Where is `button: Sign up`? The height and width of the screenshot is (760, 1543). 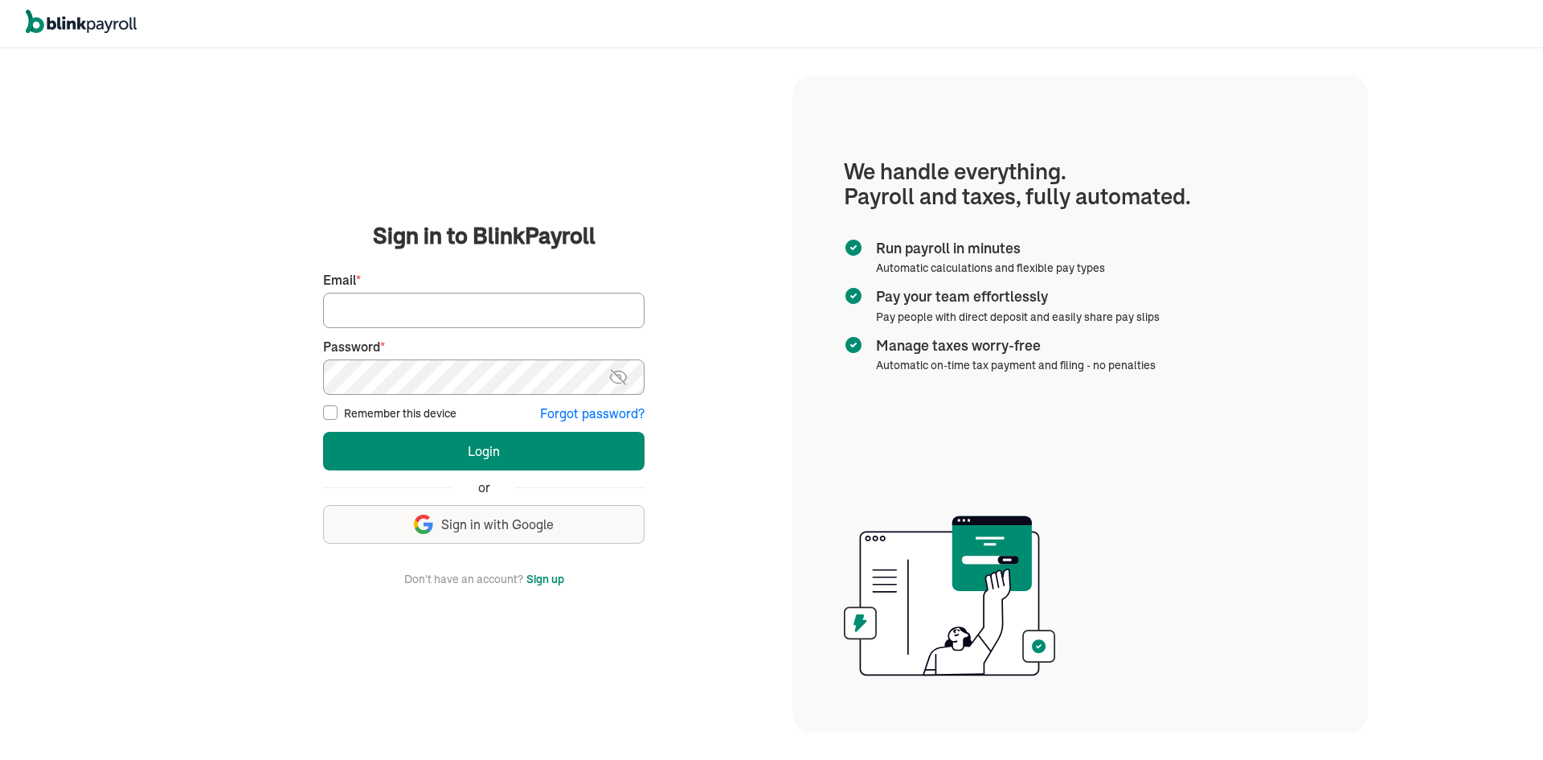 button: Sign up is located at coordinates (545, 579).